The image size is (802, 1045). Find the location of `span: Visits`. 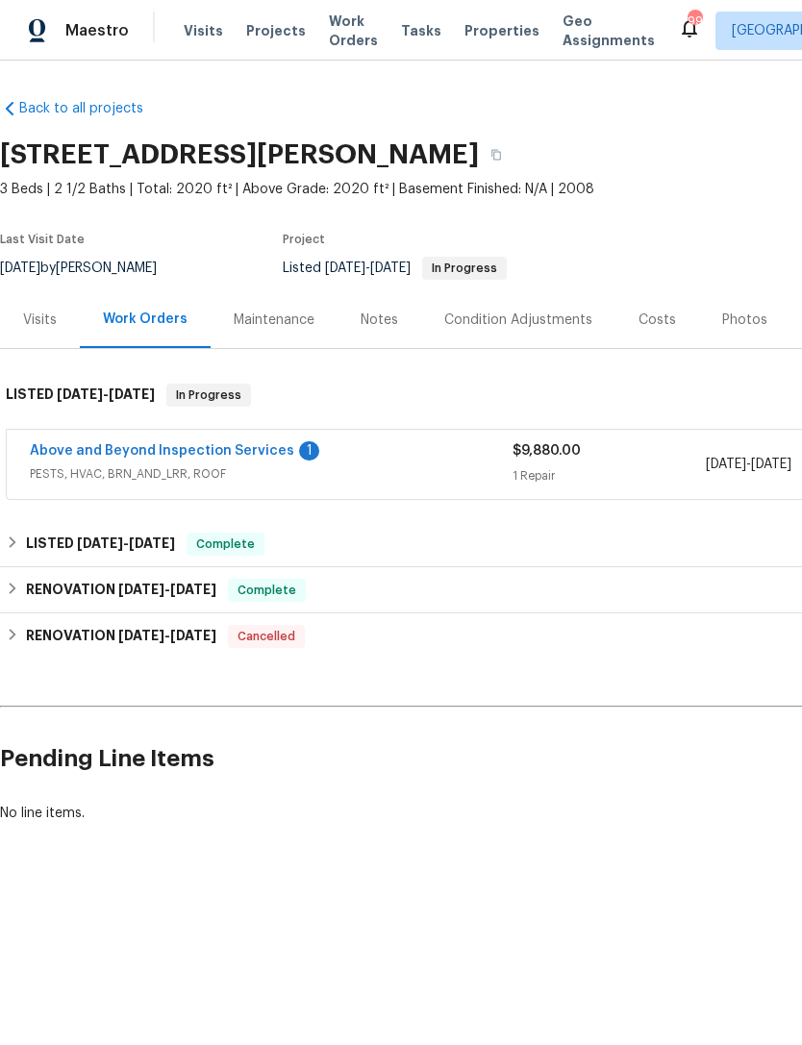

span: Visits is located at coordinates (203, 31).